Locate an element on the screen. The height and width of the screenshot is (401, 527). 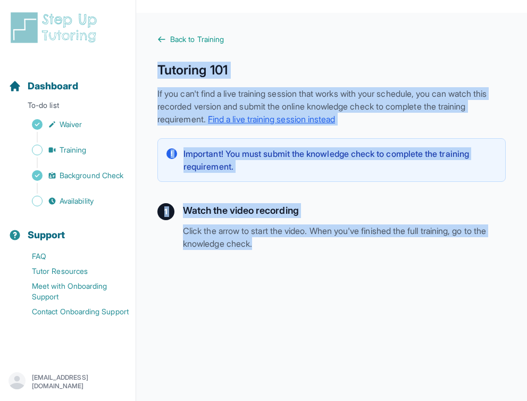
a: FAQ is located at coordinates (72, 256).